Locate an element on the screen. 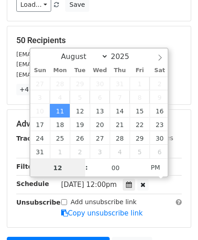 The height and width of the screenshot is (240, 198). span: August 24, 2025 is located at coordinates (40, 138).